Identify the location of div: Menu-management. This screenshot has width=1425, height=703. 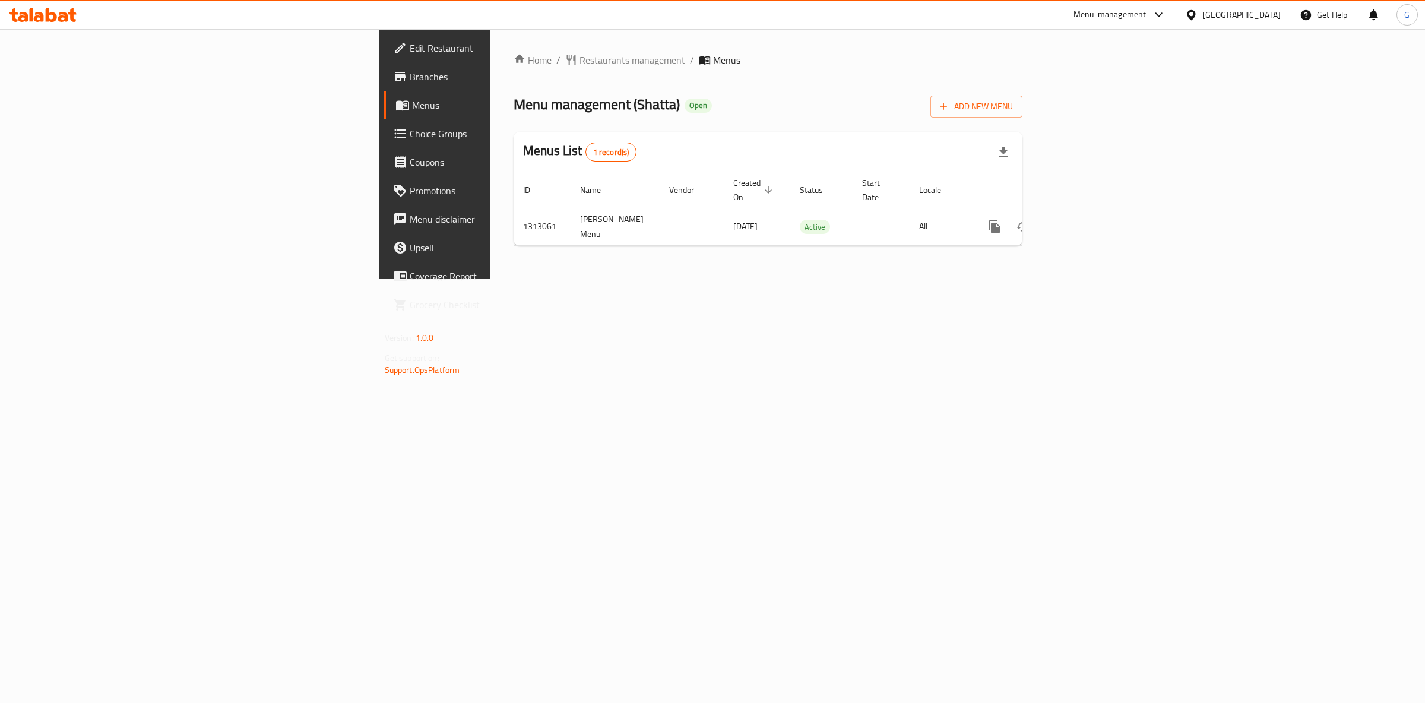
(1109, 15).